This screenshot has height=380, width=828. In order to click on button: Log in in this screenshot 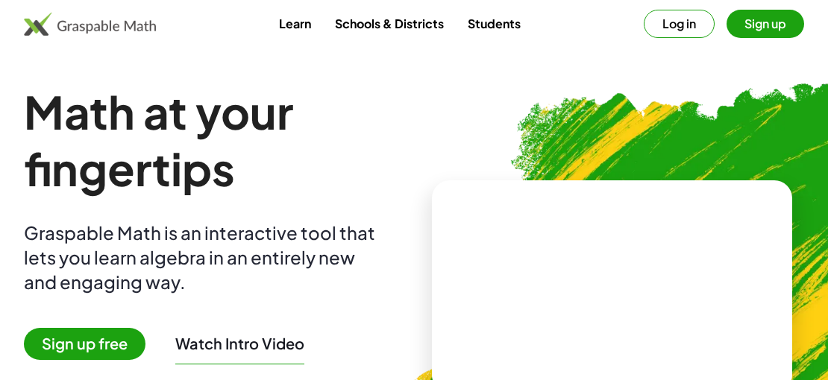, I will do `click(679, 24)`.